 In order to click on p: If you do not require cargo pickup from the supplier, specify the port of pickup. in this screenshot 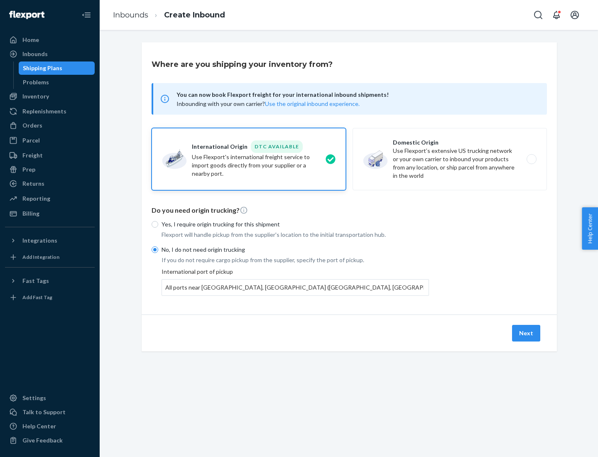, I will do `click(295, 260)`.